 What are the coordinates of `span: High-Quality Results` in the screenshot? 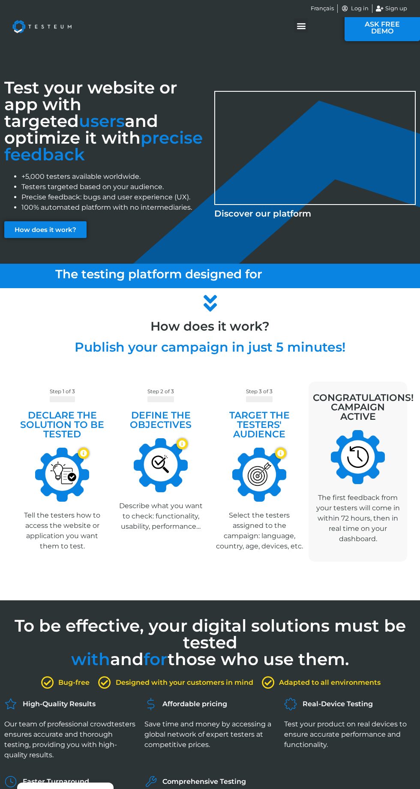 It's located at (58, 704).